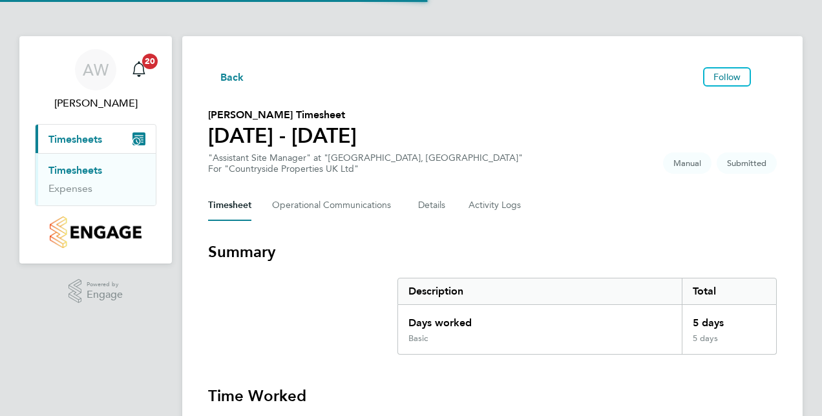  Describe the element at coordinates (226, 76) in the screenshot. I see `button: Back` at that location.